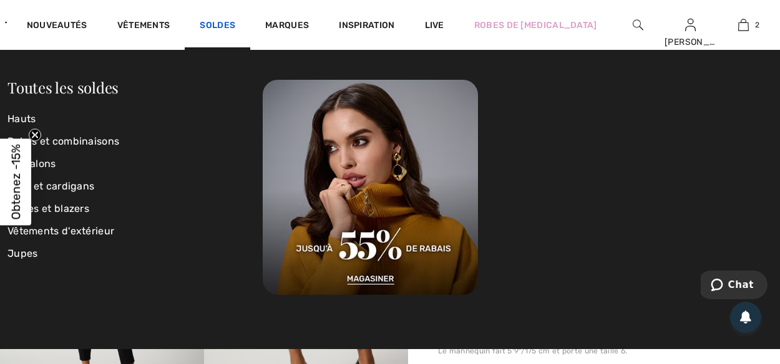  I want to click on a: Vêtements, so click(143, 26).